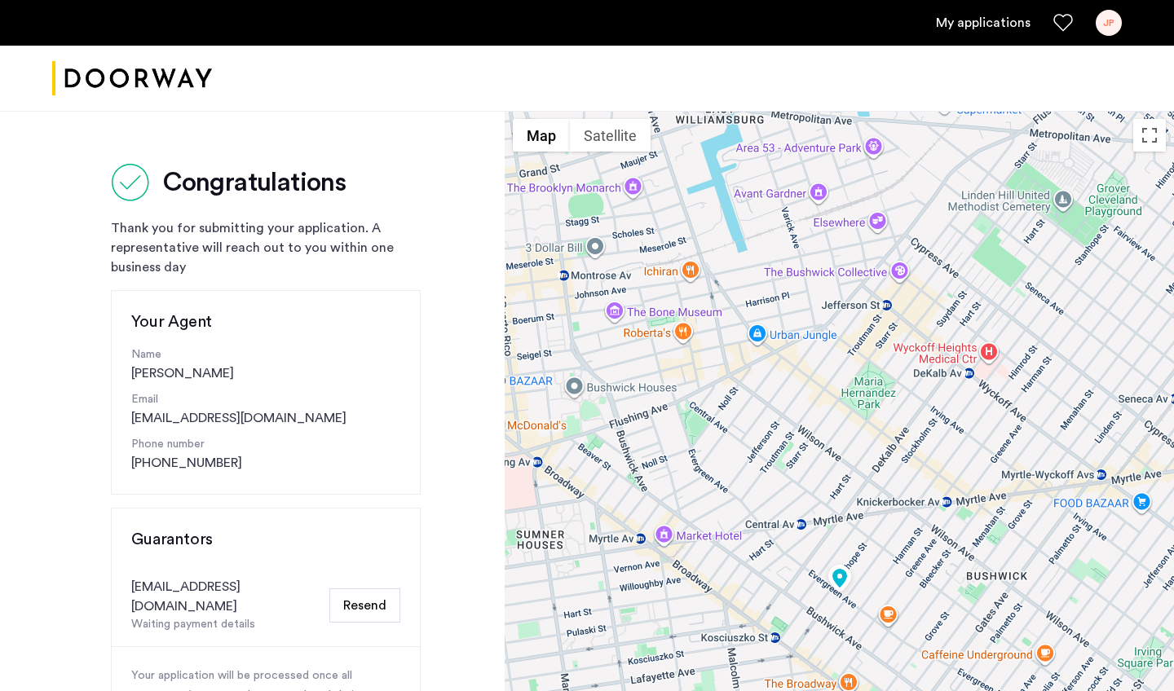  I want to click on p: Name, so click(266, 355).